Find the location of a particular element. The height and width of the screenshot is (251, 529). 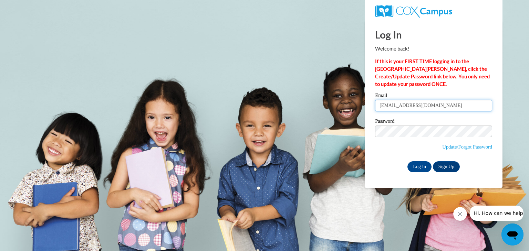

a: COX Campus is located at coordinates (434, 11).